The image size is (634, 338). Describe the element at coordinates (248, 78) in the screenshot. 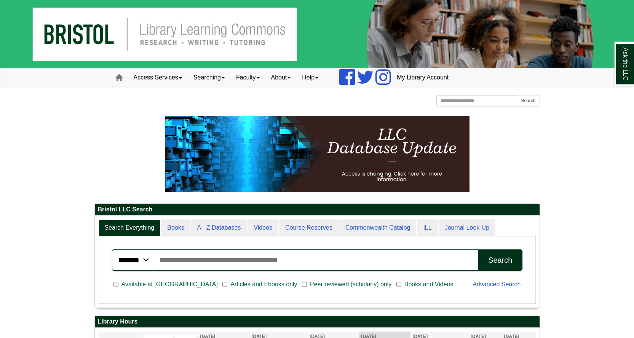

I see `a: Faculty` at that location.